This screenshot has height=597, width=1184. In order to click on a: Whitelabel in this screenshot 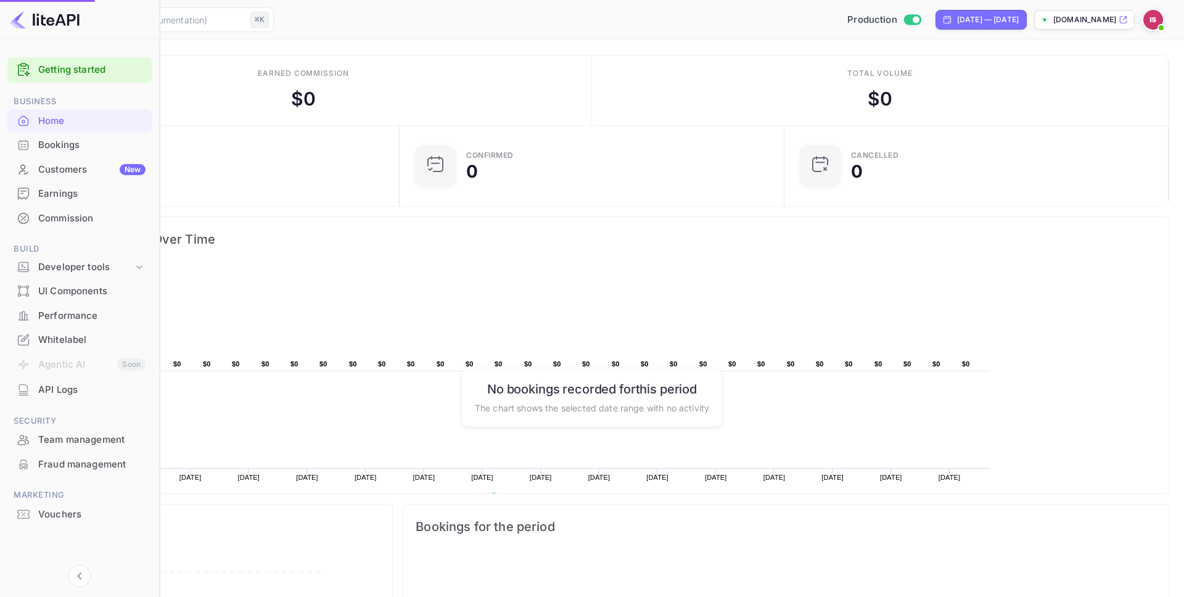, I will do `click(80, 339)`.